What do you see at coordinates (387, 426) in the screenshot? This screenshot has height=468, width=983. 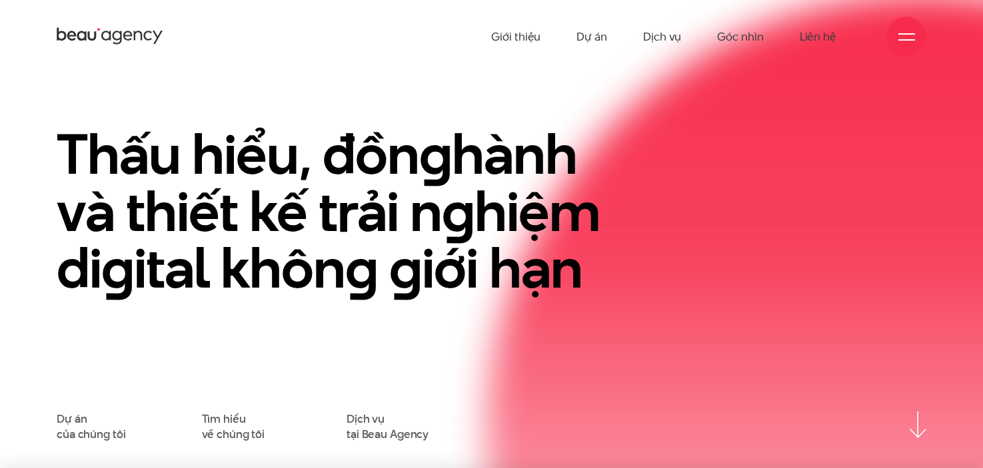 I see `a: Dịch vụtại Beau Agency` at bounding box center [387, 426].